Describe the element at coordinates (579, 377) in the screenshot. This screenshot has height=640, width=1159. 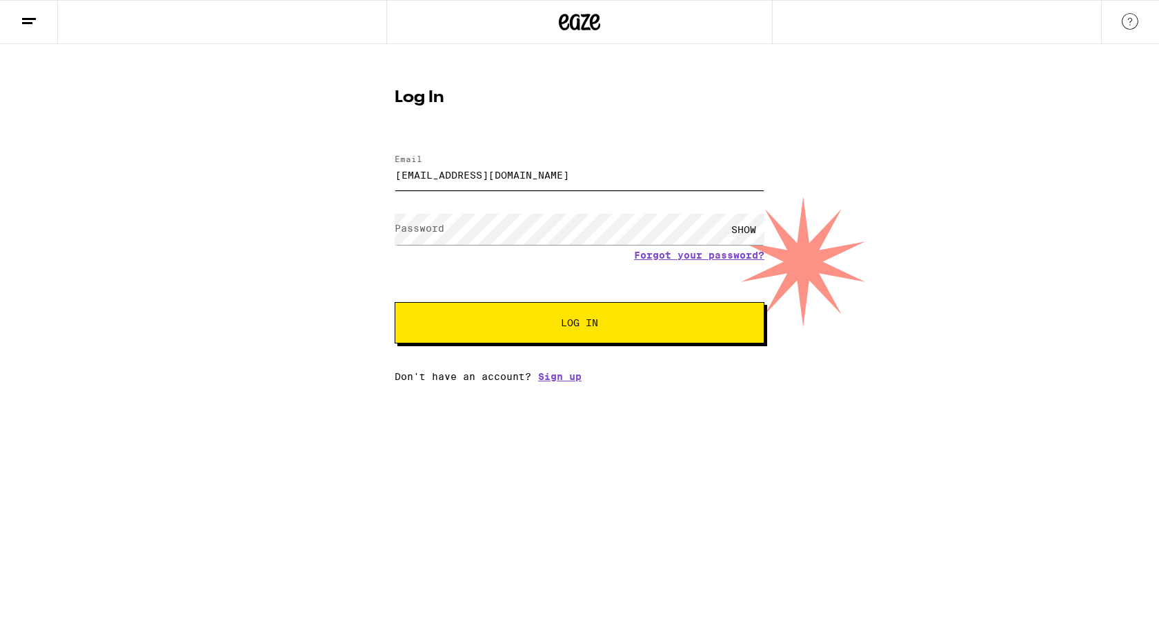
I see `div: Don't have an account?` at that location.